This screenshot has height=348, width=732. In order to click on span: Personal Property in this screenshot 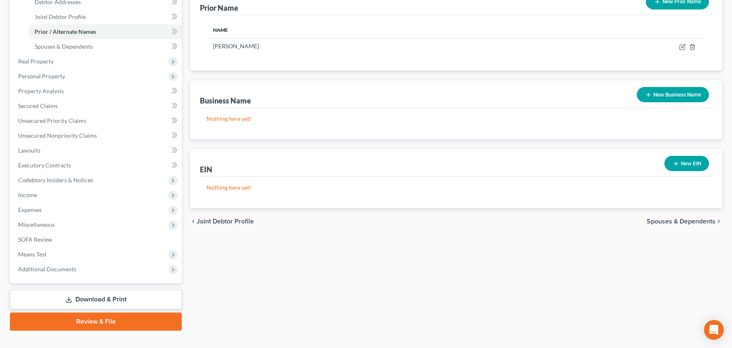, I will do `click(42, 76)`.